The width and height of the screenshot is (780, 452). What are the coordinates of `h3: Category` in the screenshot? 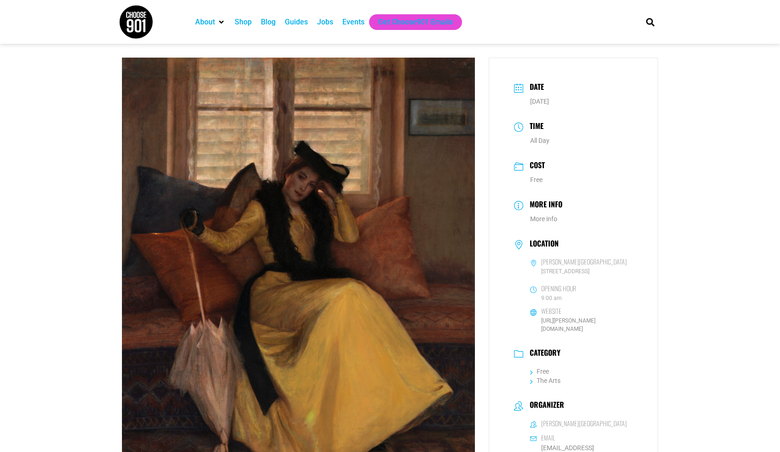 It's located at (543, 354).